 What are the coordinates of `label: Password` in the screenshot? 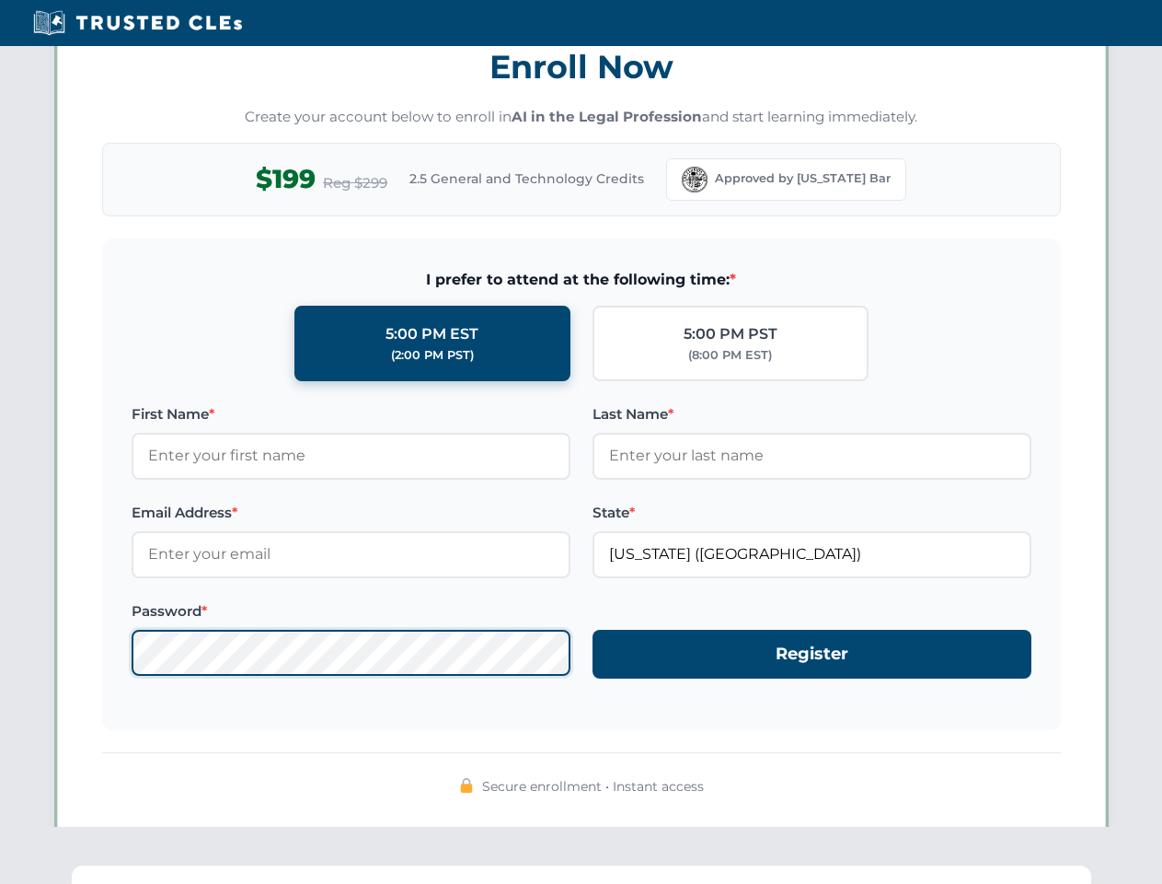 It's located at (351, 611).